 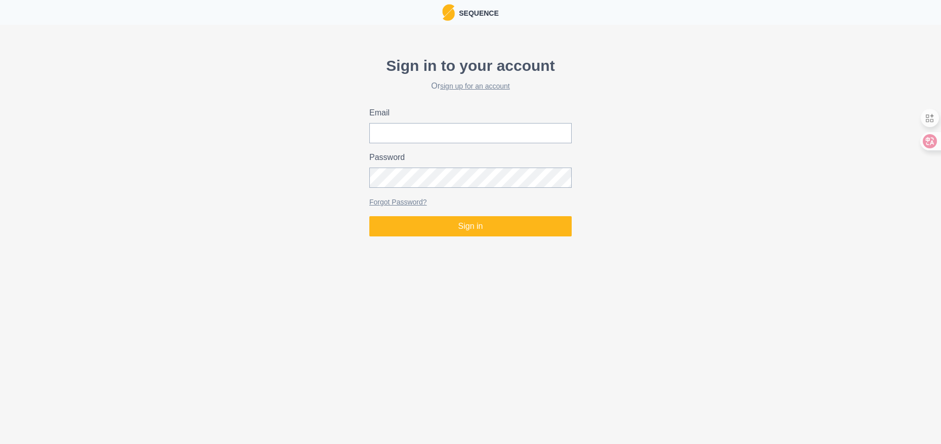 What do you see at coordinates (470, 85) in the screenshot?
I see `h2: Or` at bounding box center [470, 85].